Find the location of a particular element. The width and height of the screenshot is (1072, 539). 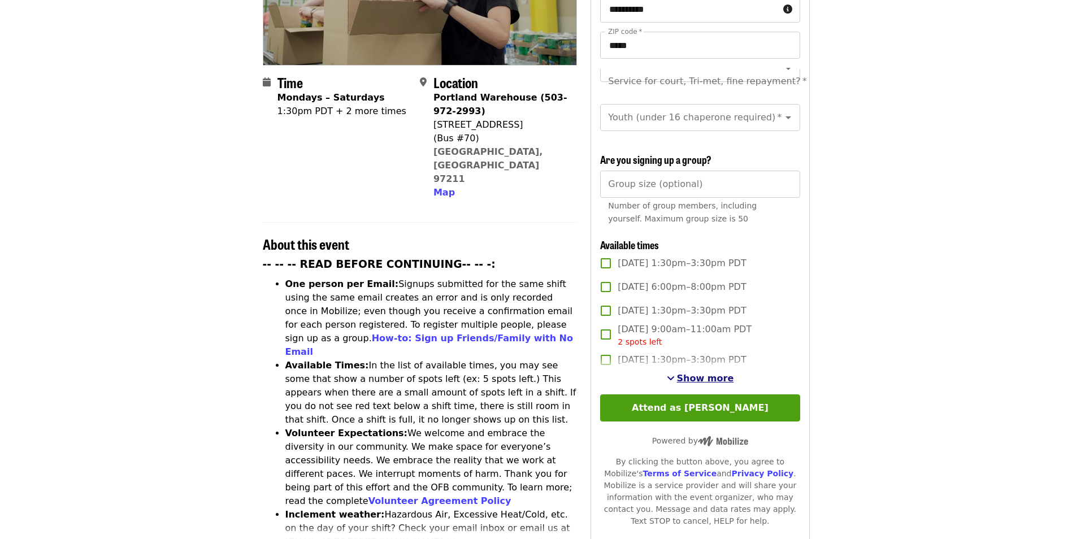

span: Show more is located at coordinates (705, 378).